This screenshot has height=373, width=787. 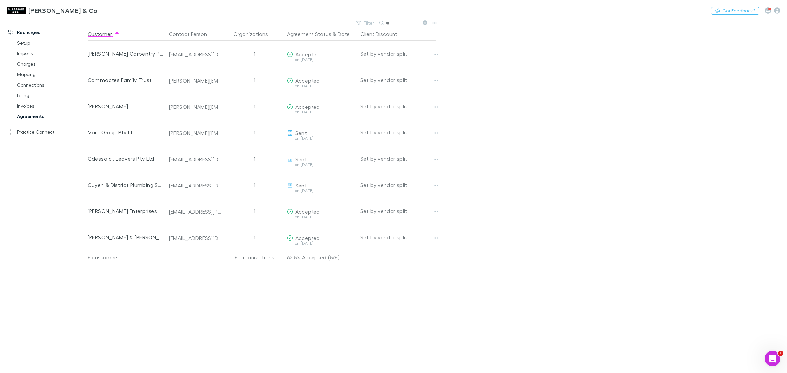 What do you see at coordinates (51, 74) in the screenshot?
I see `a: Mapping` at bounding box center [51, 74].